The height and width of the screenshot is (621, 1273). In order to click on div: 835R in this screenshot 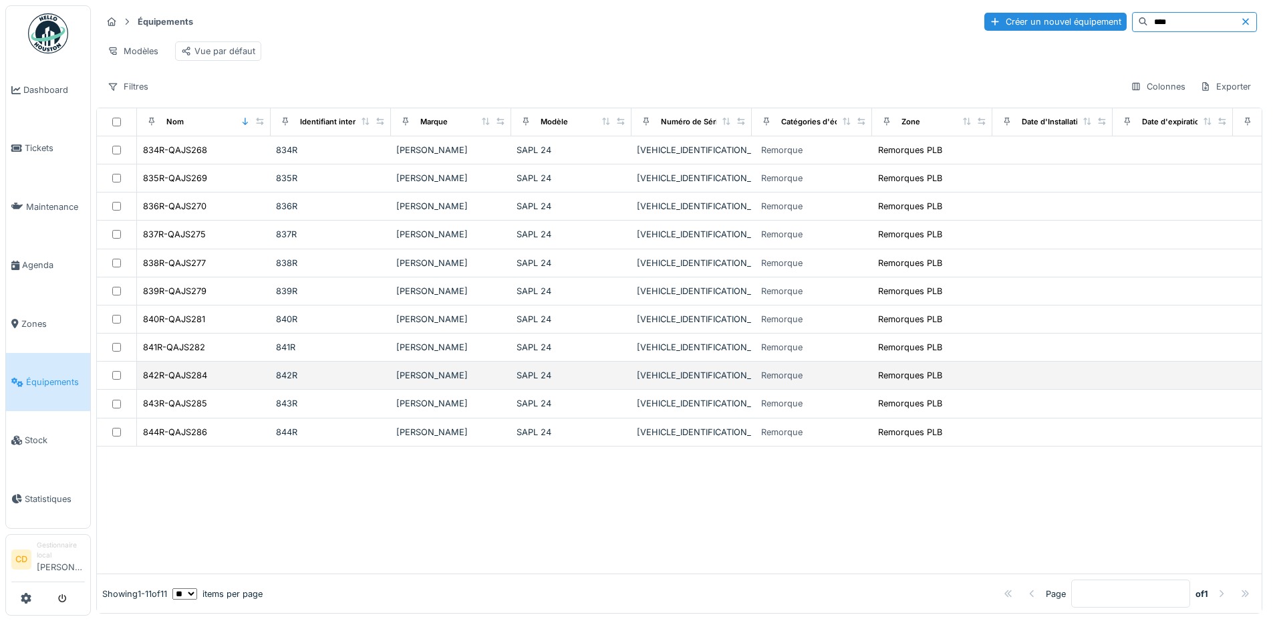, I will do `click(331, 178)`.